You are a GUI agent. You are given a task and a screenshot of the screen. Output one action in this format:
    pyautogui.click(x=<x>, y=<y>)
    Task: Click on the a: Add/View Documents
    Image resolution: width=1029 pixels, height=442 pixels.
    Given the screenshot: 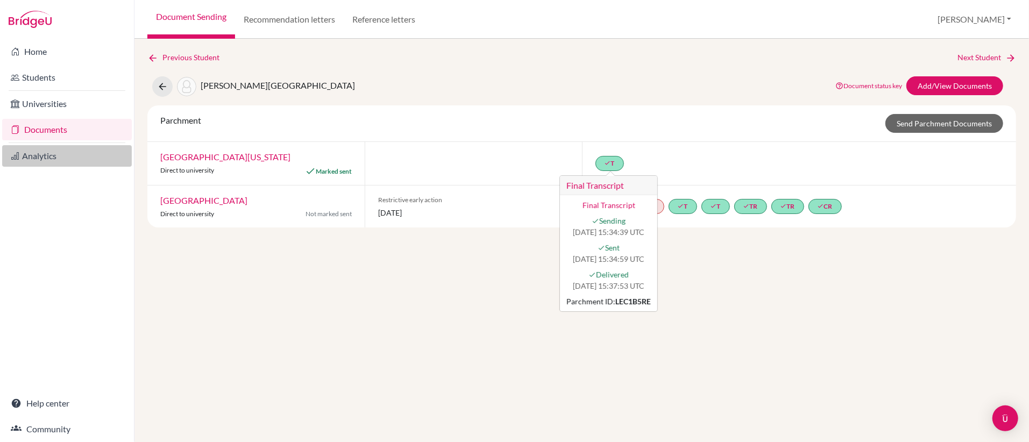 What is the action you would take?
    pyautogui.click(x=955, y=86)
    